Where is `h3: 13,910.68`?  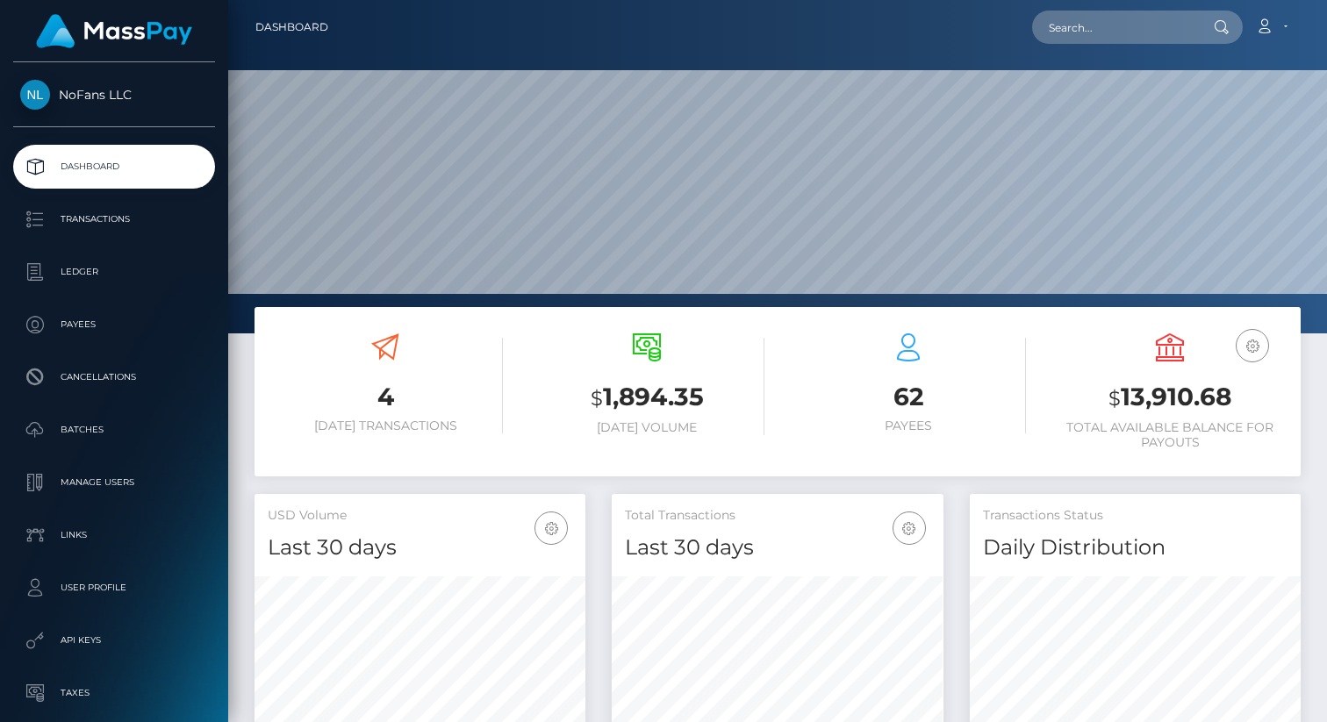 h3: 13,910.68 is located at coordinates (1170, 398).